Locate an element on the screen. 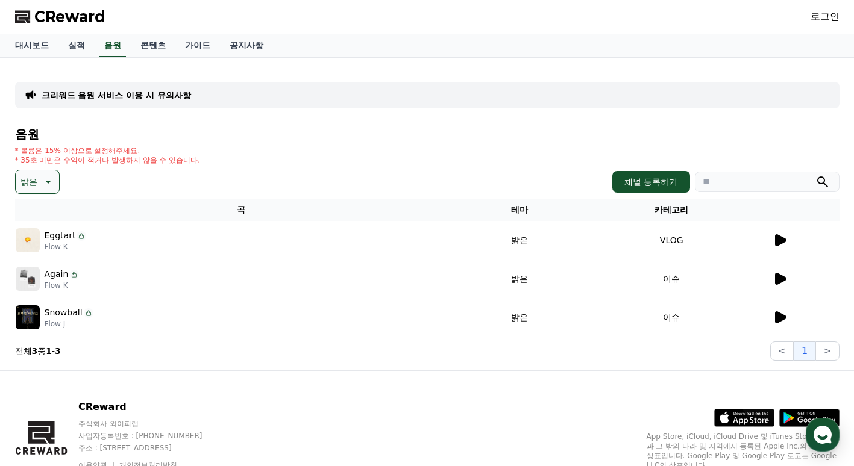  p: 밝은 is located at coordinates (29, 182).